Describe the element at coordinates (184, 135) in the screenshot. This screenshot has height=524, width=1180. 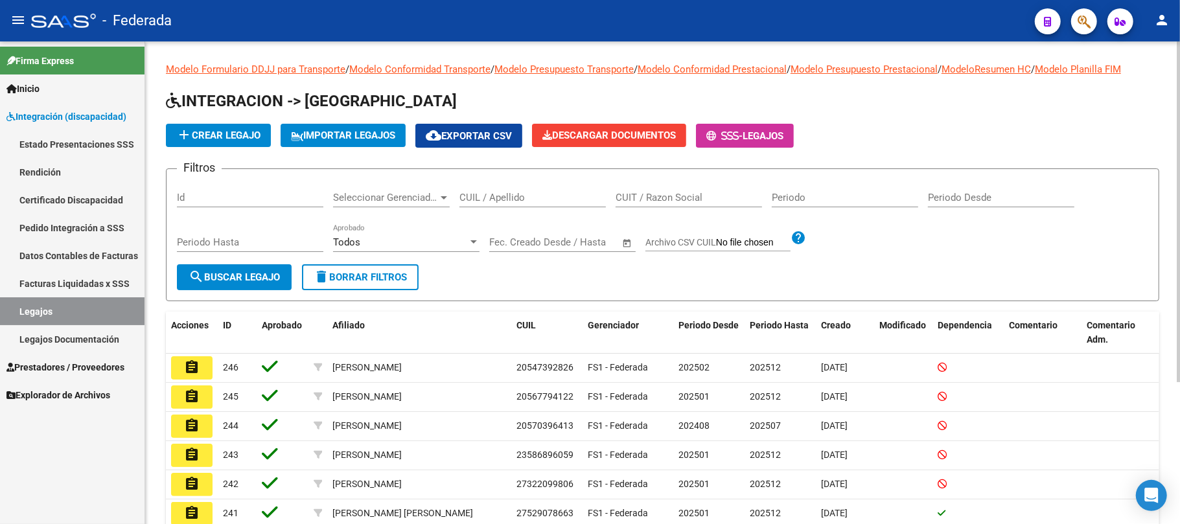
I see `mat-icon: add` at that location.